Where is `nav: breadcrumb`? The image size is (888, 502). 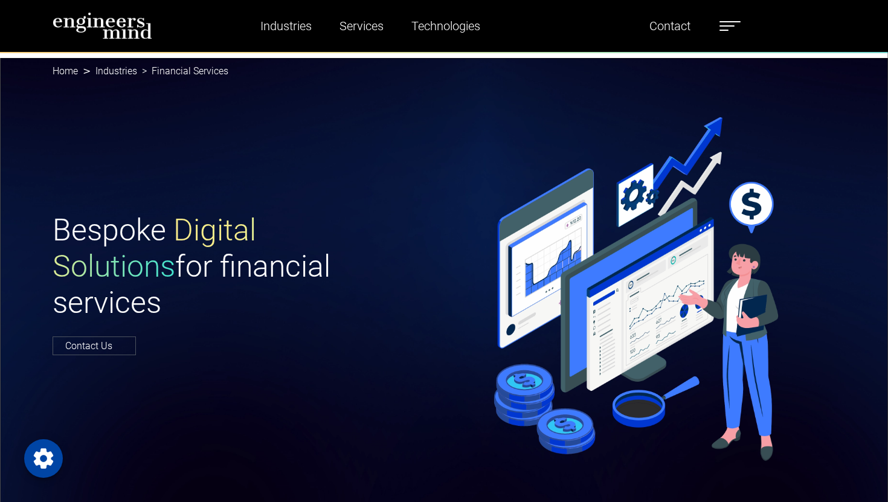
nav: breadcrumb is located at coordinates (444, 71).